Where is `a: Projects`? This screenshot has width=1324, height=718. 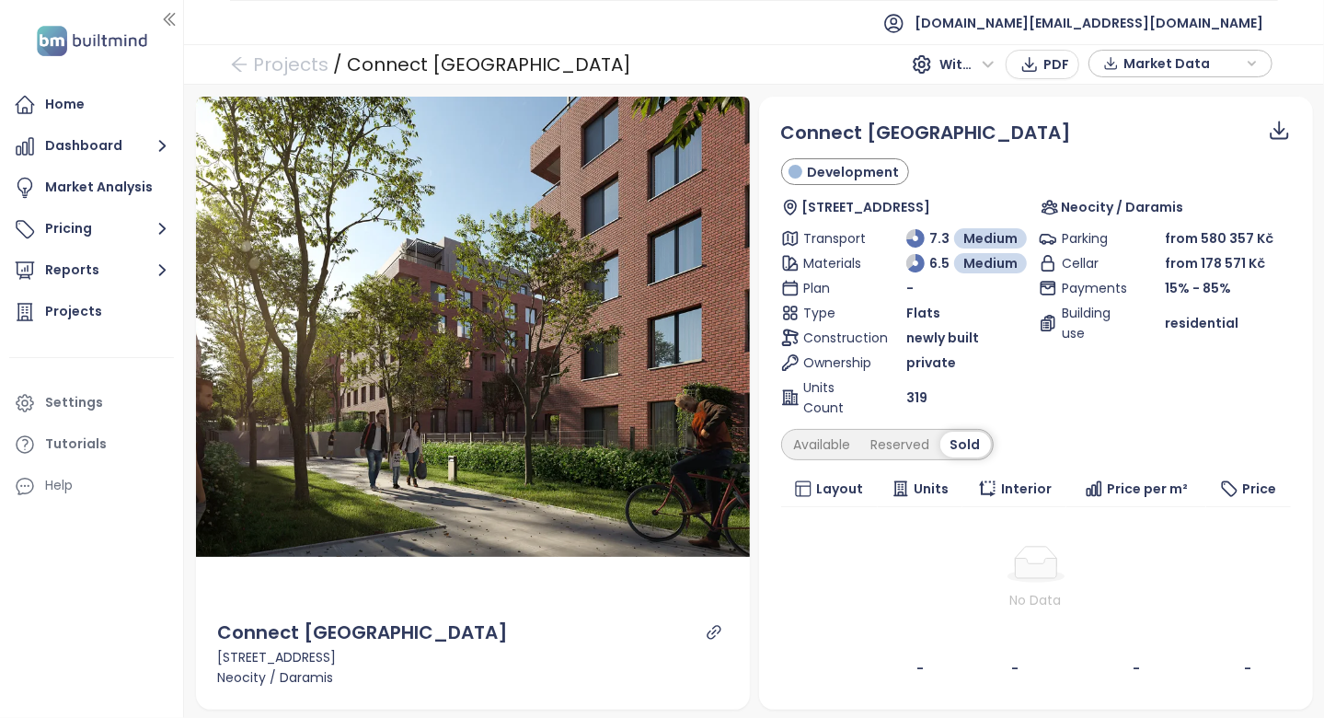 a: Projects is located at coordinates (91, 312).